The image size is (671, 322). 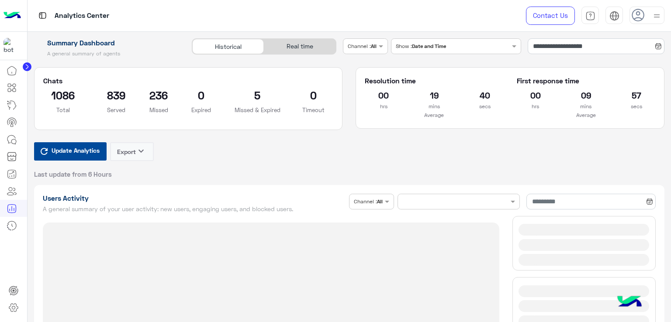 I want to click on b: Date and Time, so click(x=429, y=46).